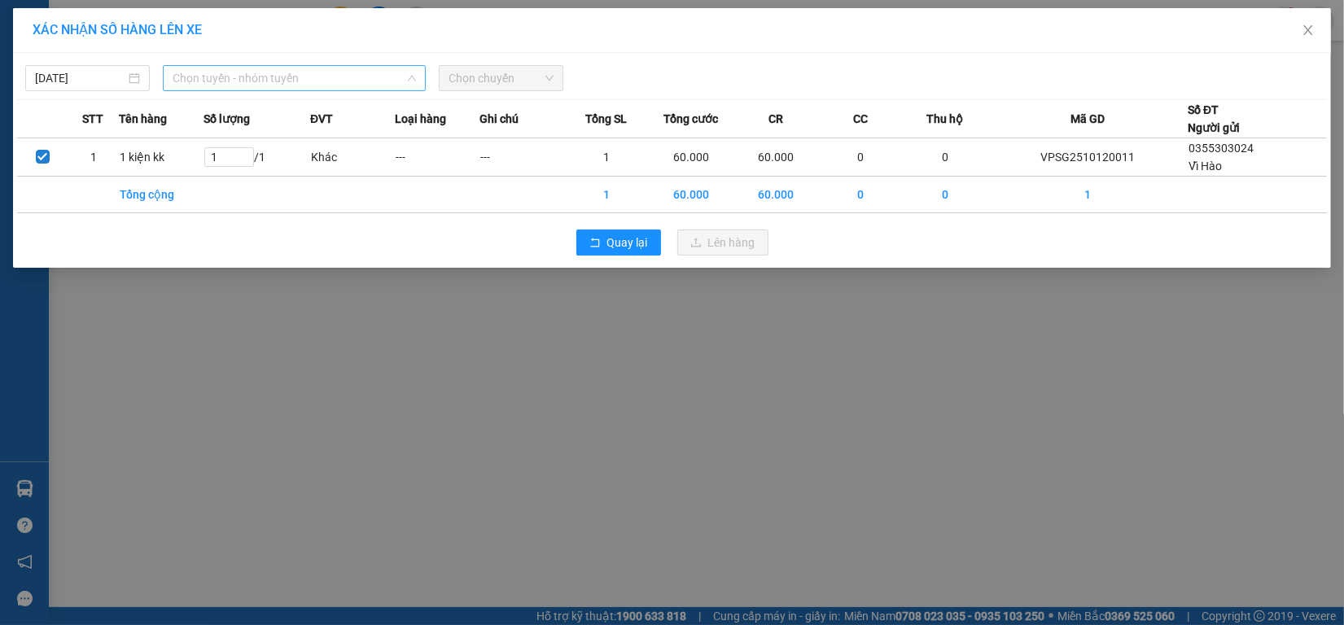  Describe the element at coordinates (501, 78) in the screenshot. I see `span: Chọn chuyến` at that location.